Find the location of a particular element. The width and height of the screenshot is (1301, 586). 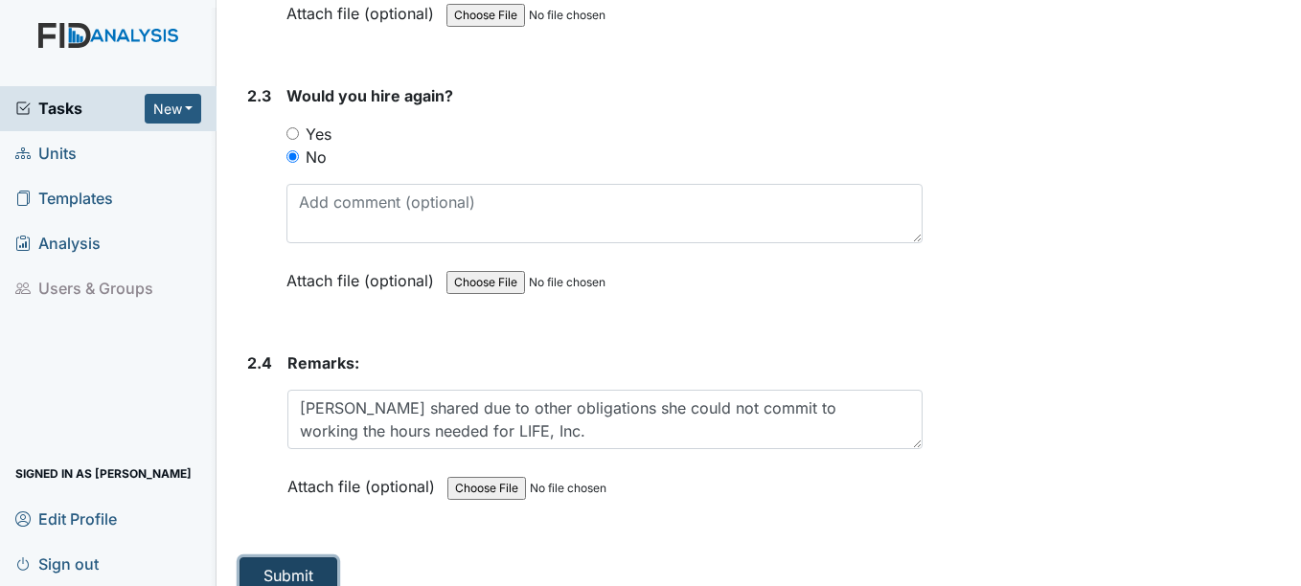

span: Units is located at coordinates (46, 153).